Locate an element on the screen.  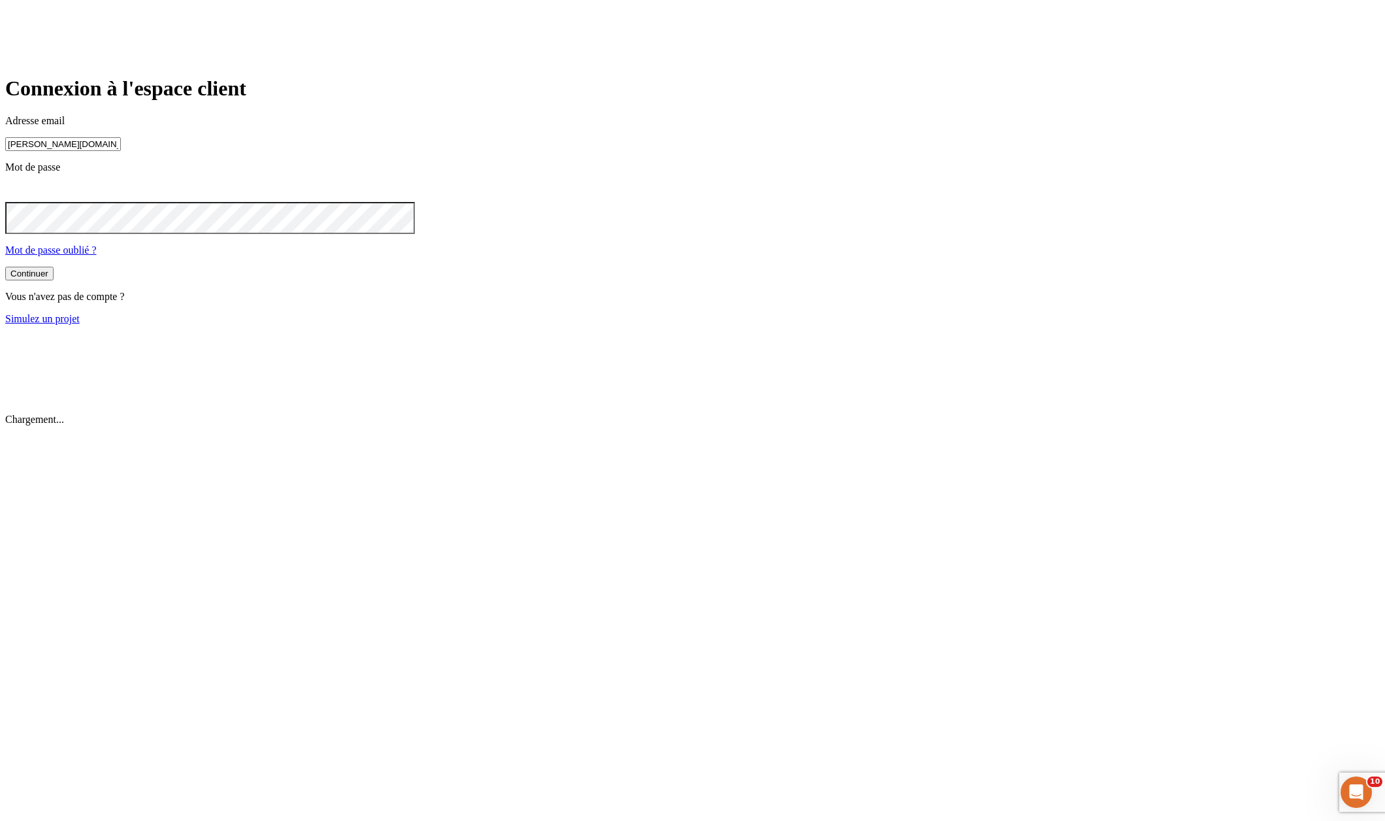
p: Chargement... is located at coordinates (692, 419).